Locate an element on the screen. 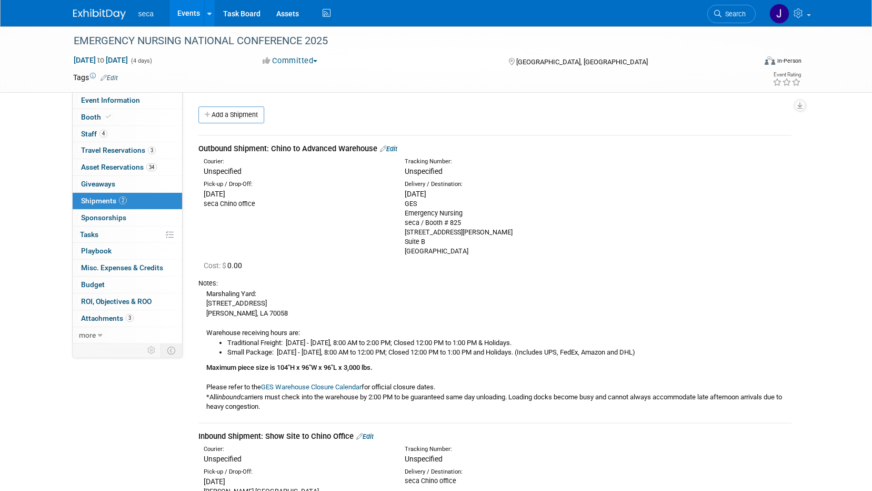 The width and height of the screenshot is (872, 491). span: Budget is located at coordinates (93, 284).